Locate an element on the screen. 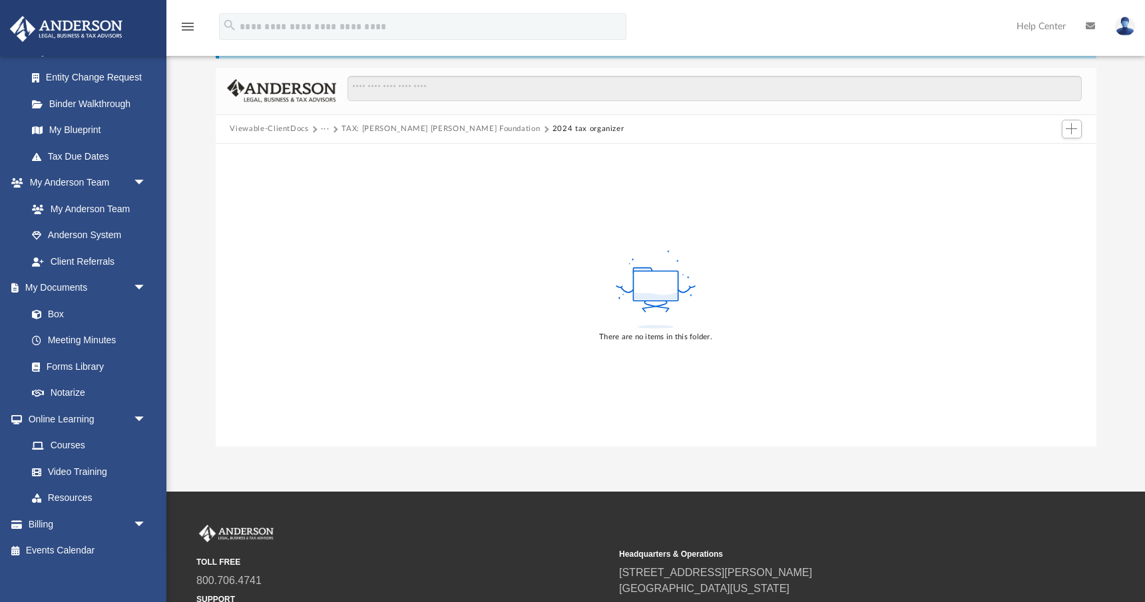  a: My Anderson Teamarrow_drop_down is located at coordinates (85, 183).